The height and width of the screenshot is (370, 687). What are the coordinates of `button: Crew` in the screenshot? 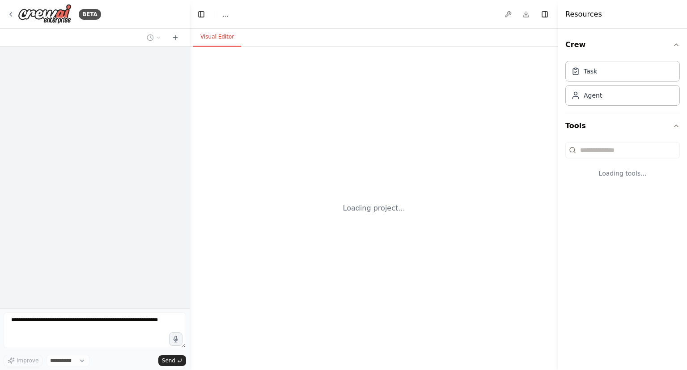 It's located at (623, 45).